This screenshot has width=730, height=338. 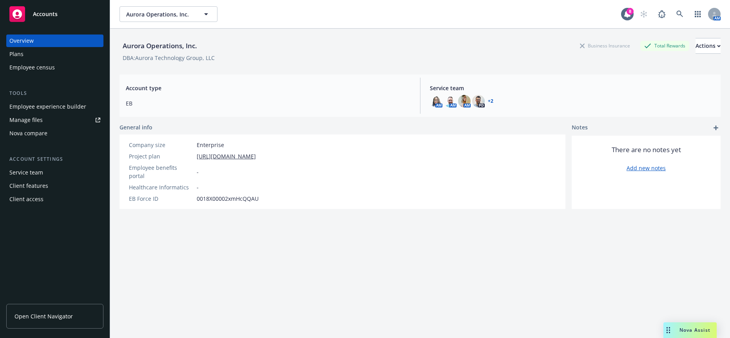 What do you see at coordinates (690, 330) in the screenshot?
I see `button: Nova Assist` at bounding box center [690, 330].